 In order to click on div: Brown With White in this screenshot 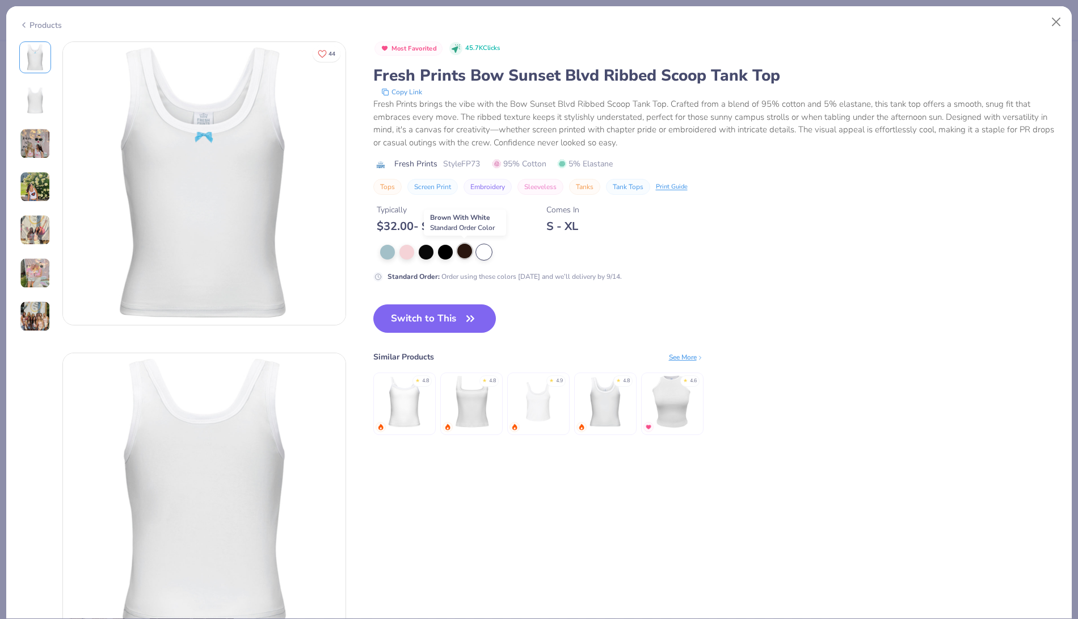, I will do `click(465, 222)`.